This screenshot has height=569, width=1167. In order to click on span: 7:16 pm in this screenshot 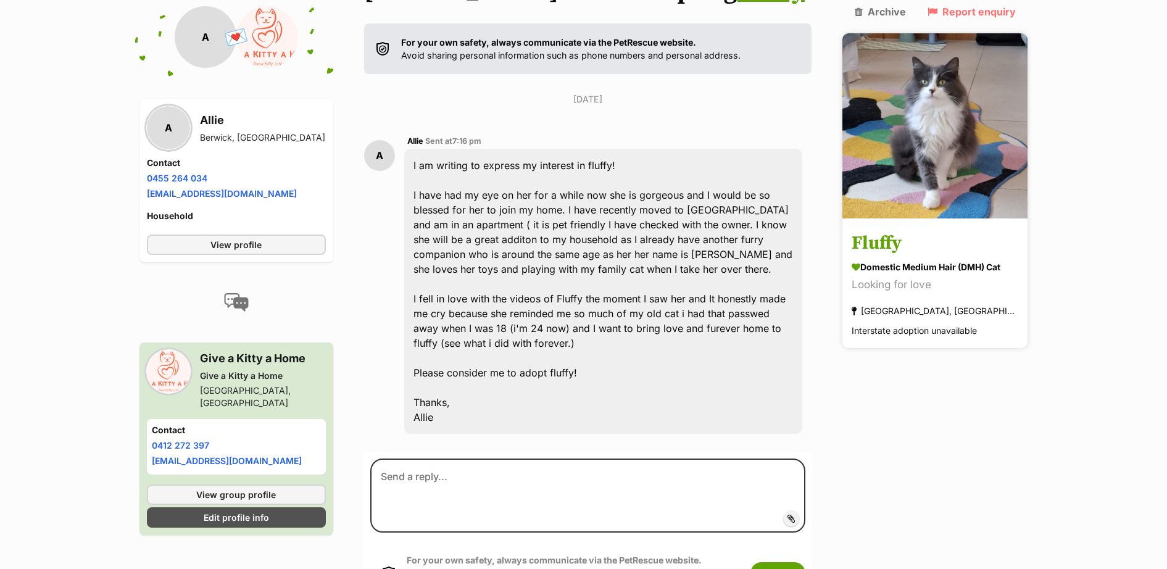, I will do `click(467, 141)`.